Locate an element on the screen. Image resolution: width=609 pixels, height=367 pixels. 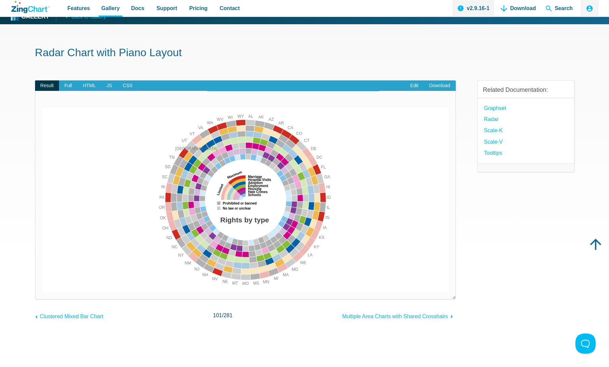
span: Result is located at coordinates (47, 86).